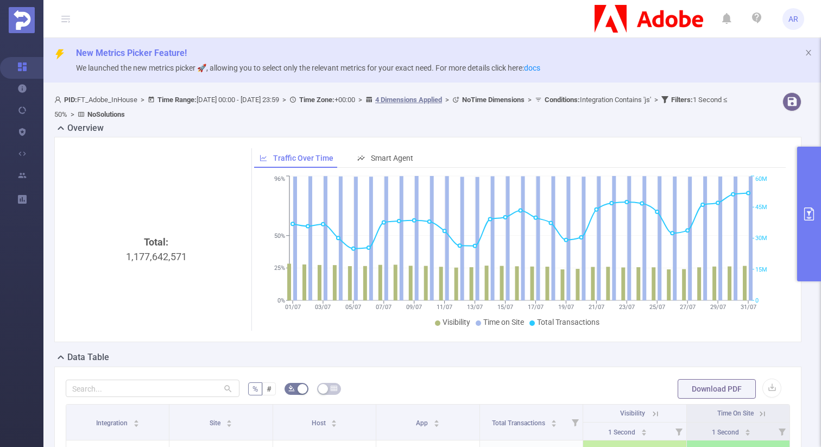 The height and width of the screenshot is (447, 821). What do you see at coordinates (808, 53) in the screenshot?
I see `i: icon: close` at bounding box center [808, 53].